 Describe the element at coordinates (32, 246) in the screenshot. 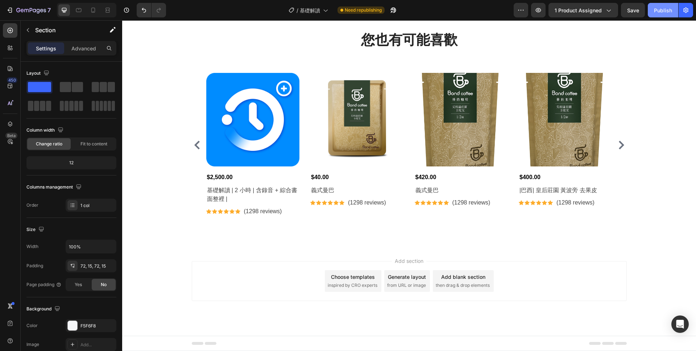

I see `div: Width` at that location.